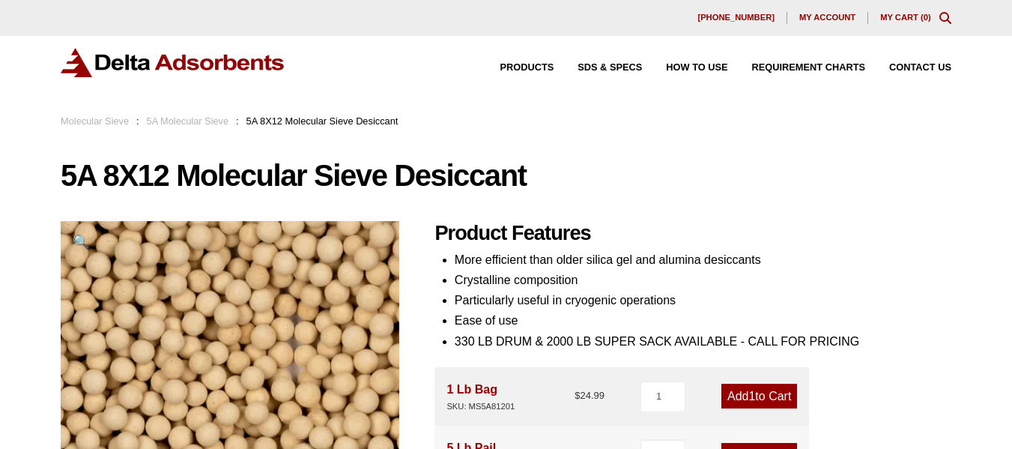 Image resolution: width=1012 pixels, height=449 pixels. Describe the element at coordinates (908, 67) in the screenshot. I see `a: Contact Us` at that location.